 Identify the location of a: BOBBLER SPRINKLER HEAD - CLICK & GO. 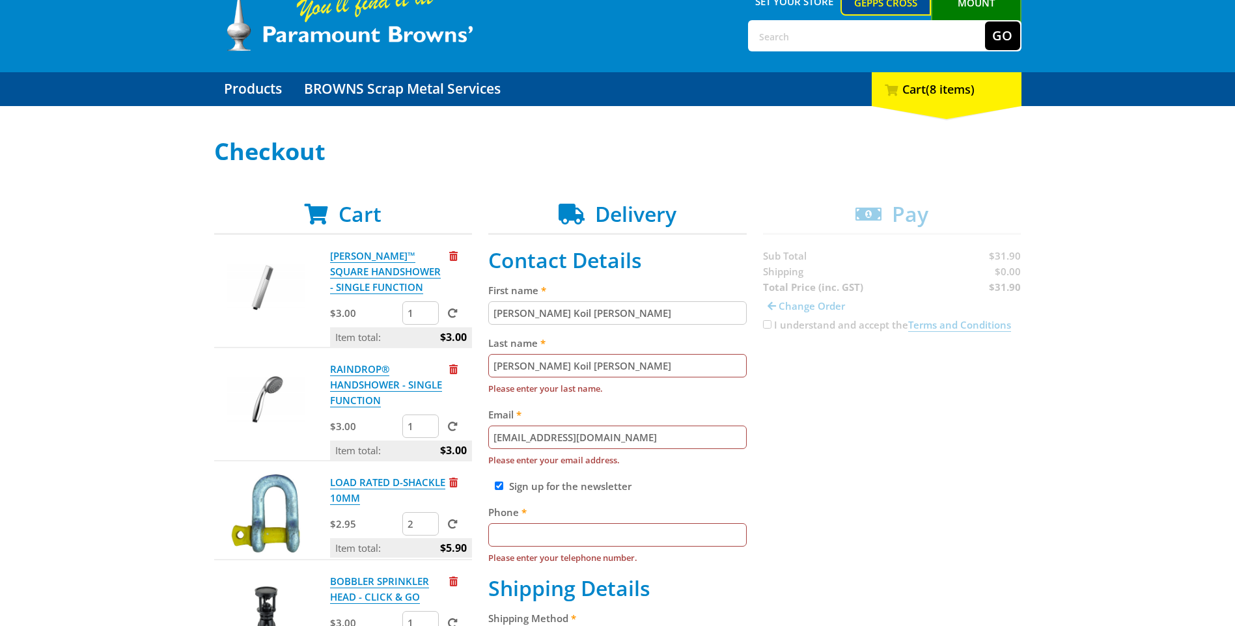
(380, 589).